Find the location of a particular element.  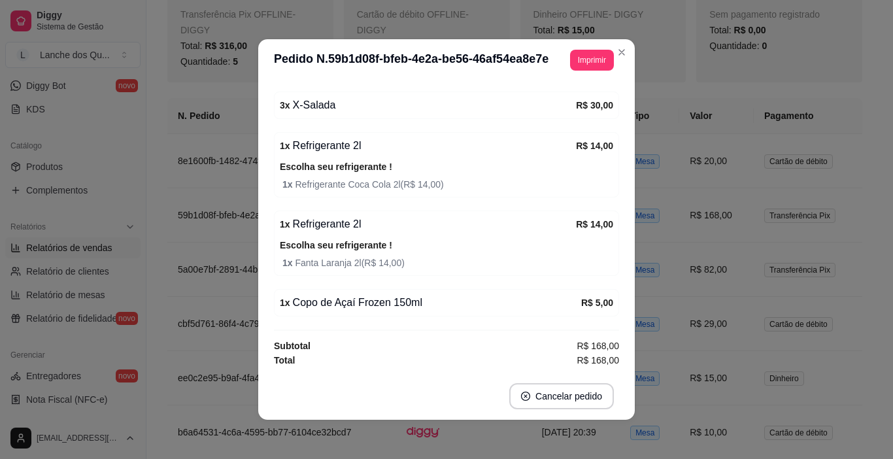

div: X-Salada is located at coordinates (427, 105).